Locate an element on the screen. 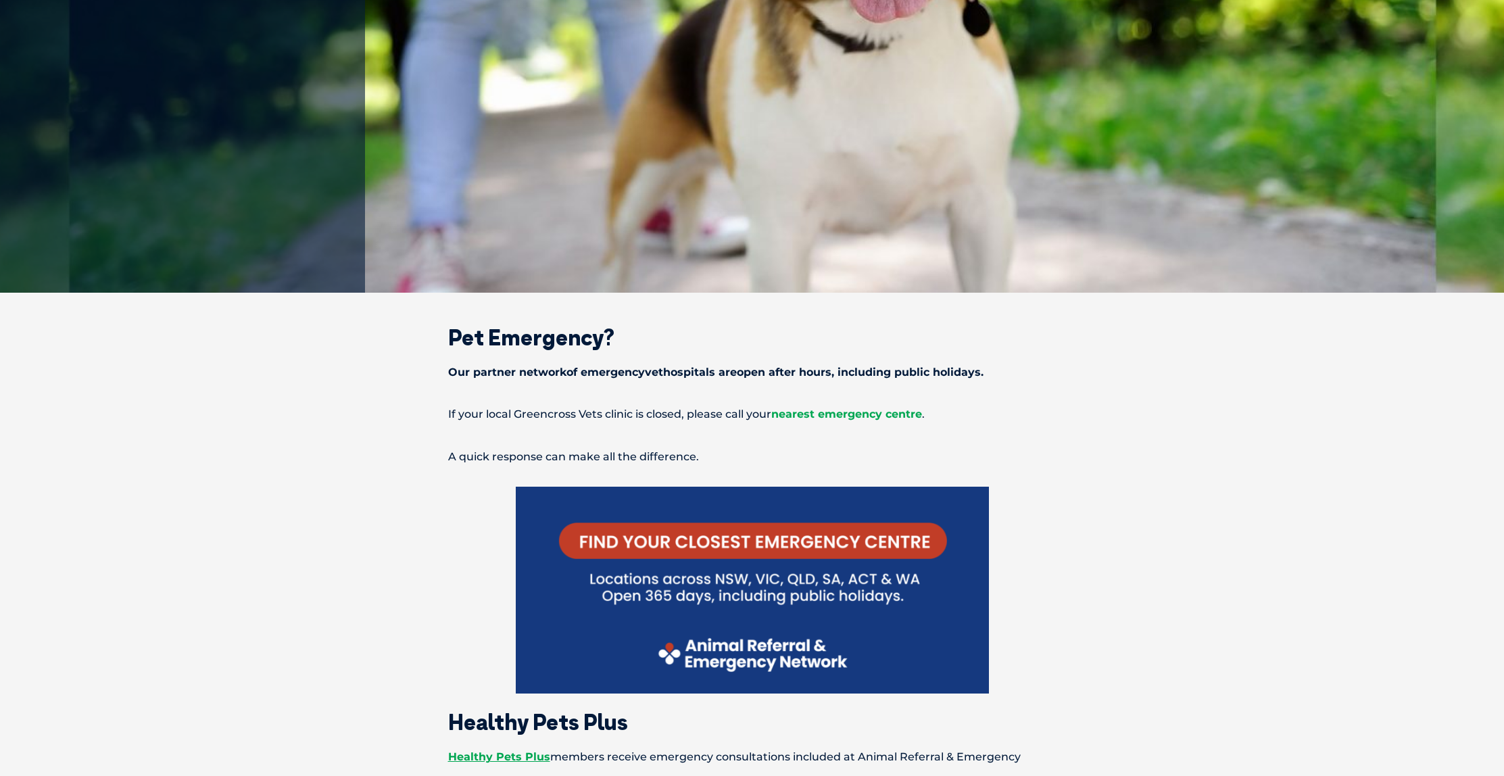  h2: Healthy Pets Plus is located at coordinates (752, 722).